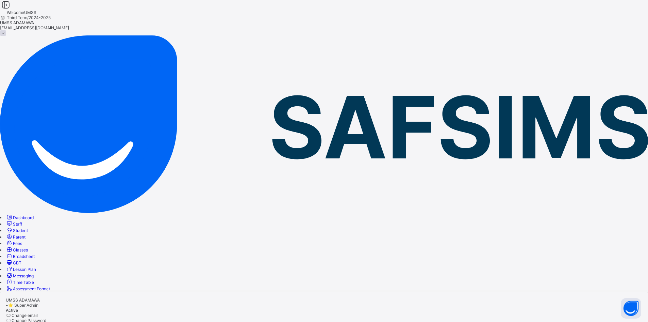  Describe the element at coordinates (12, 310) in the screenshot. I see `span: Active` at that location.